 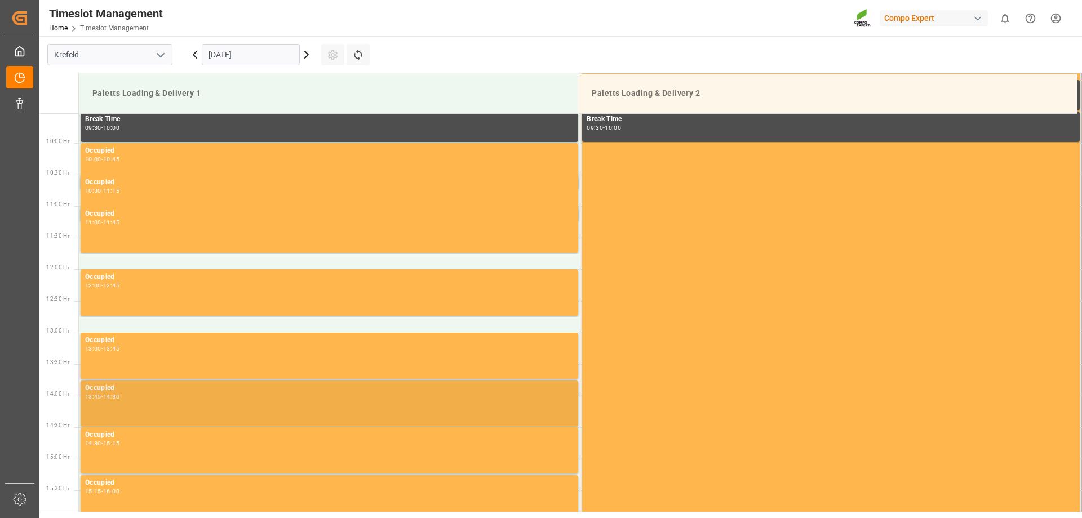 What do you see at coordinates (106, 14) in the screenshot?
I see `div: Timeslot Management` at bounding box center [106, 14].